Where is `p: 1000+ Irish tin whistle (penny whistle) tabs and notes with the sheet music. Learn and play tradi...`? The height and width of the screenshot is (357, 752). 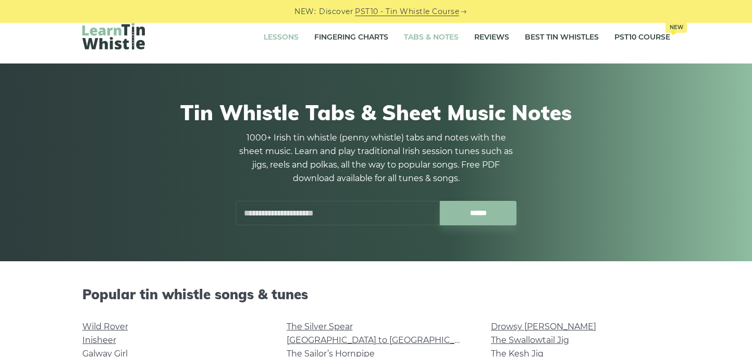
p: 1000+ Irish tin whistle (penny whistle) tabs and notes with the sheet music. Learn and play tradi... is located at coordinates (376, 158).